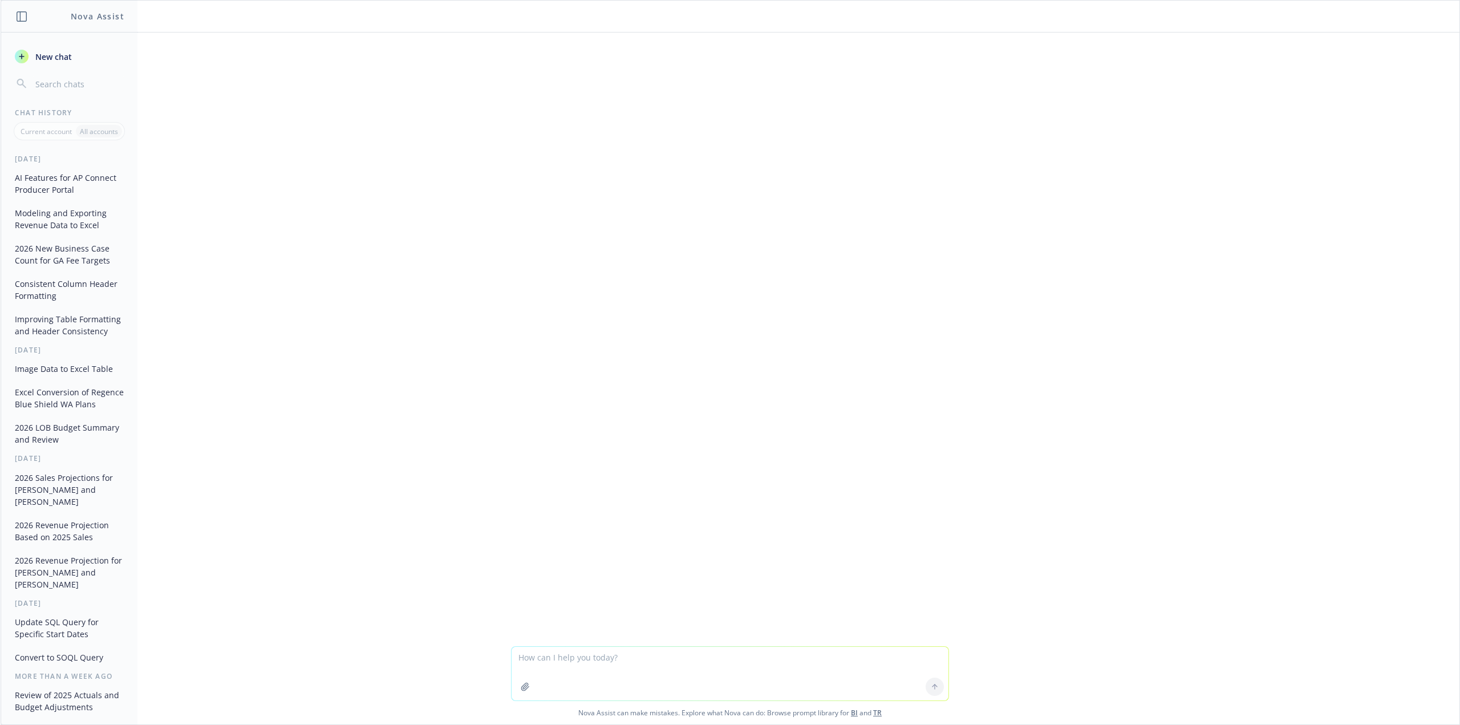 The height and width of the screenshot is (725, 1460). What do you see at coordinates (52, 56) in the screenshot?
I see `span: New chat` at bounding box center [52, 56].